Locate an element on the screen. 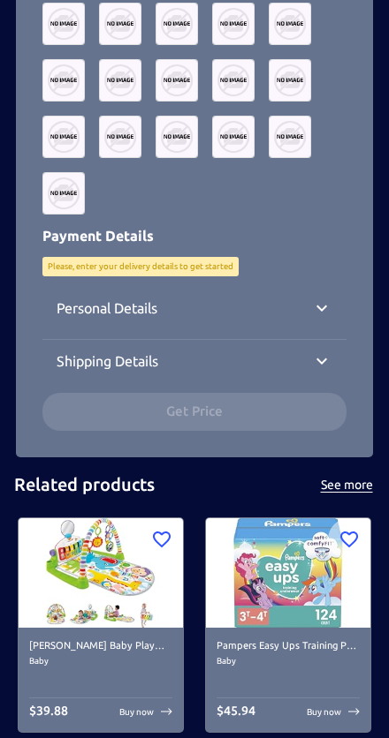  p: Payment Details is located at coordinates (194, 236).